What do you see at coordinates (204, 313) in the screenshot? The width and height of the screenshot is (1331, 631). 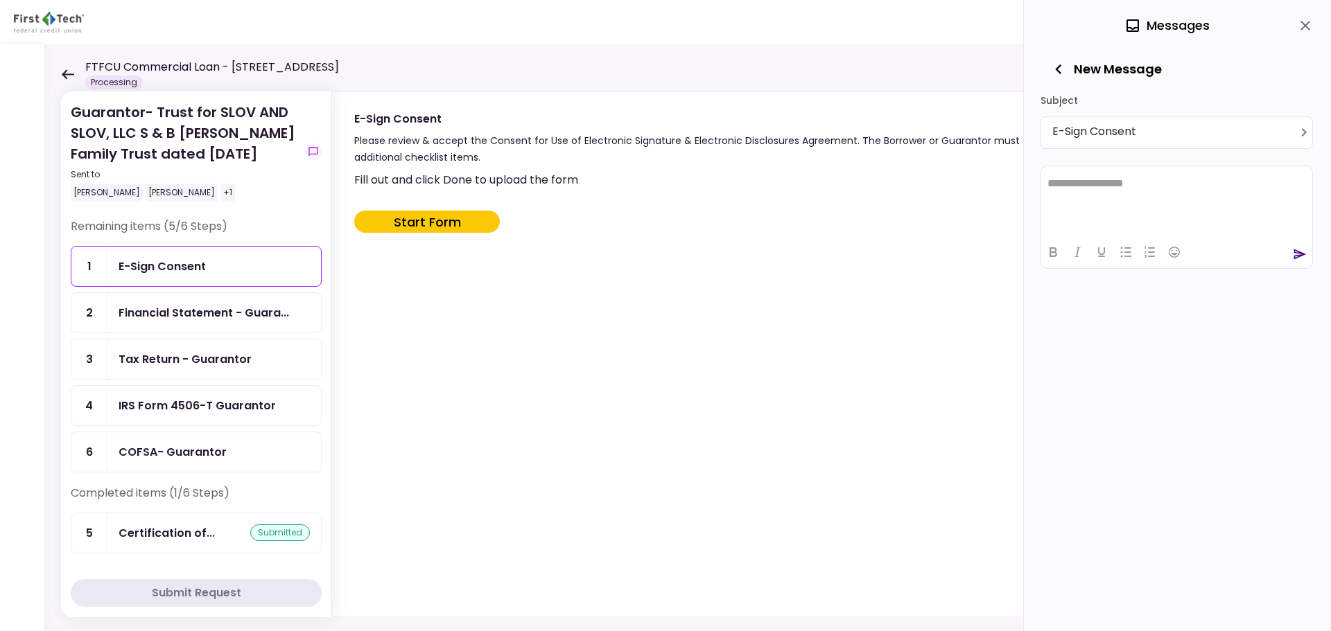 I see `div: Financial Statement - Guarantor` at bounding box center [204, 313].